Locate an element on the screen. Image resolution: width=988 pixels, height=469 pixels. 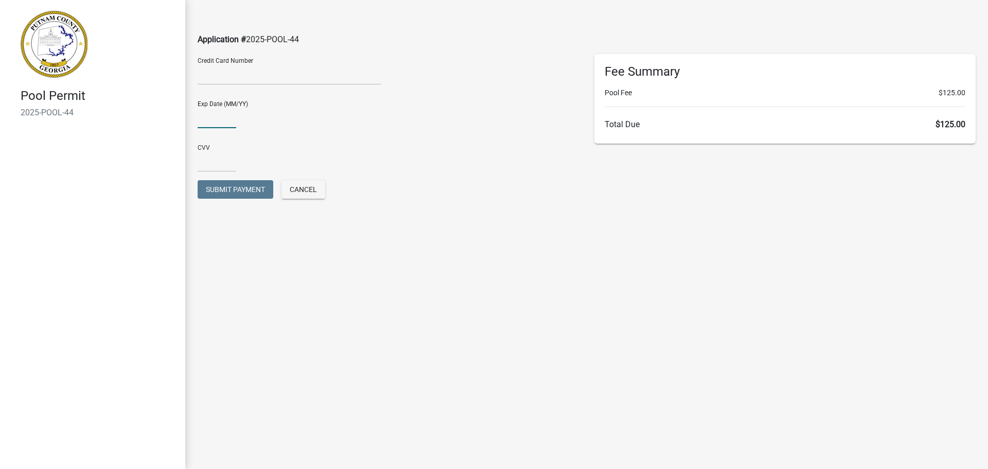
label: Credit Card Number is located at coordinates (225, 61).